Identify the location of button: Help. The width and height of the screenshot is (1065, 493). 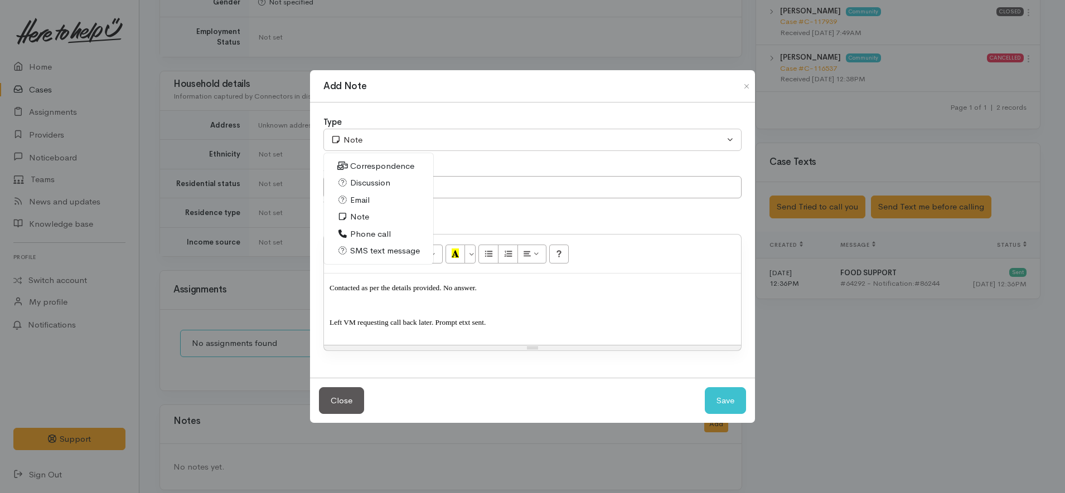
(559, 254).